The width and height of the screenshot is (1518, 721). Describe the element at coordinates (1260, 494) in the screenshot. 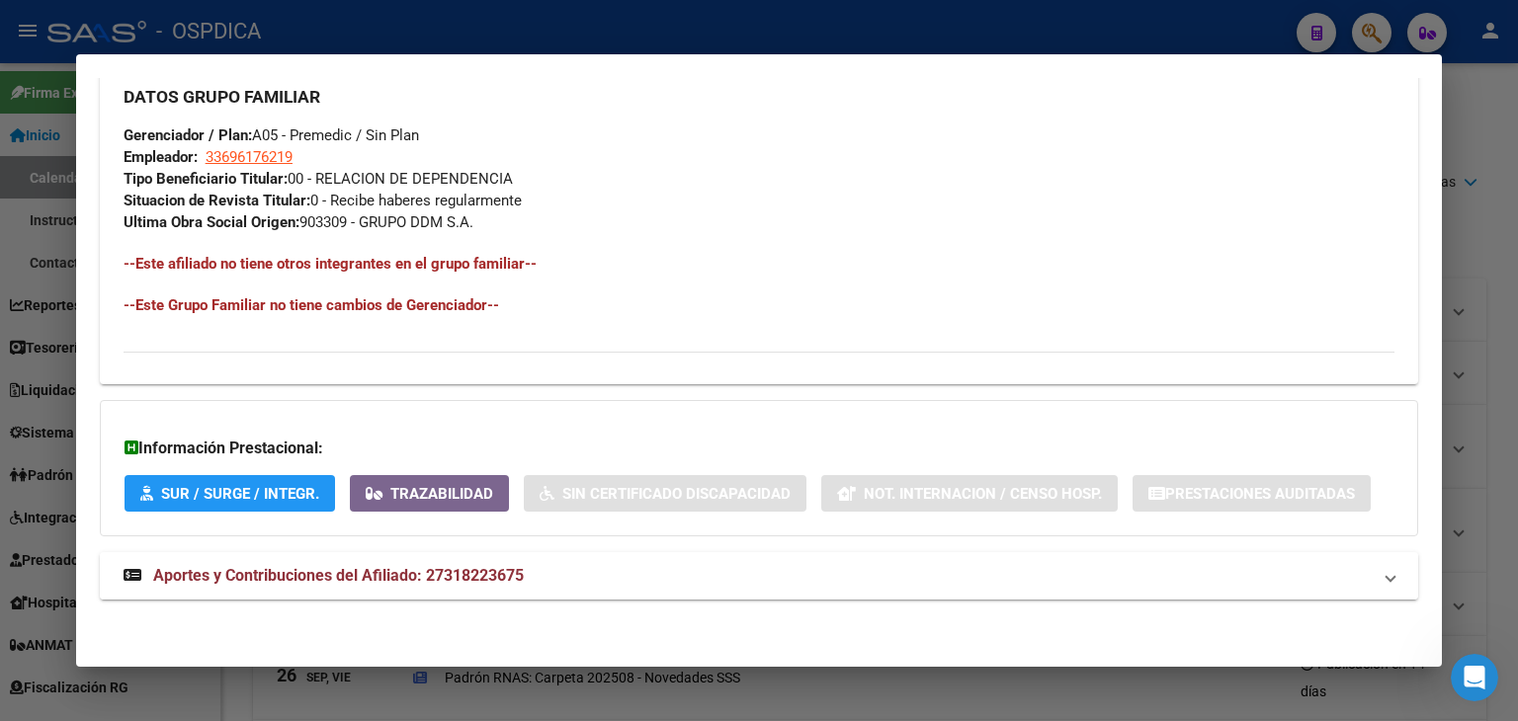

I see `span: Prestaciones Auditadas` at that location.